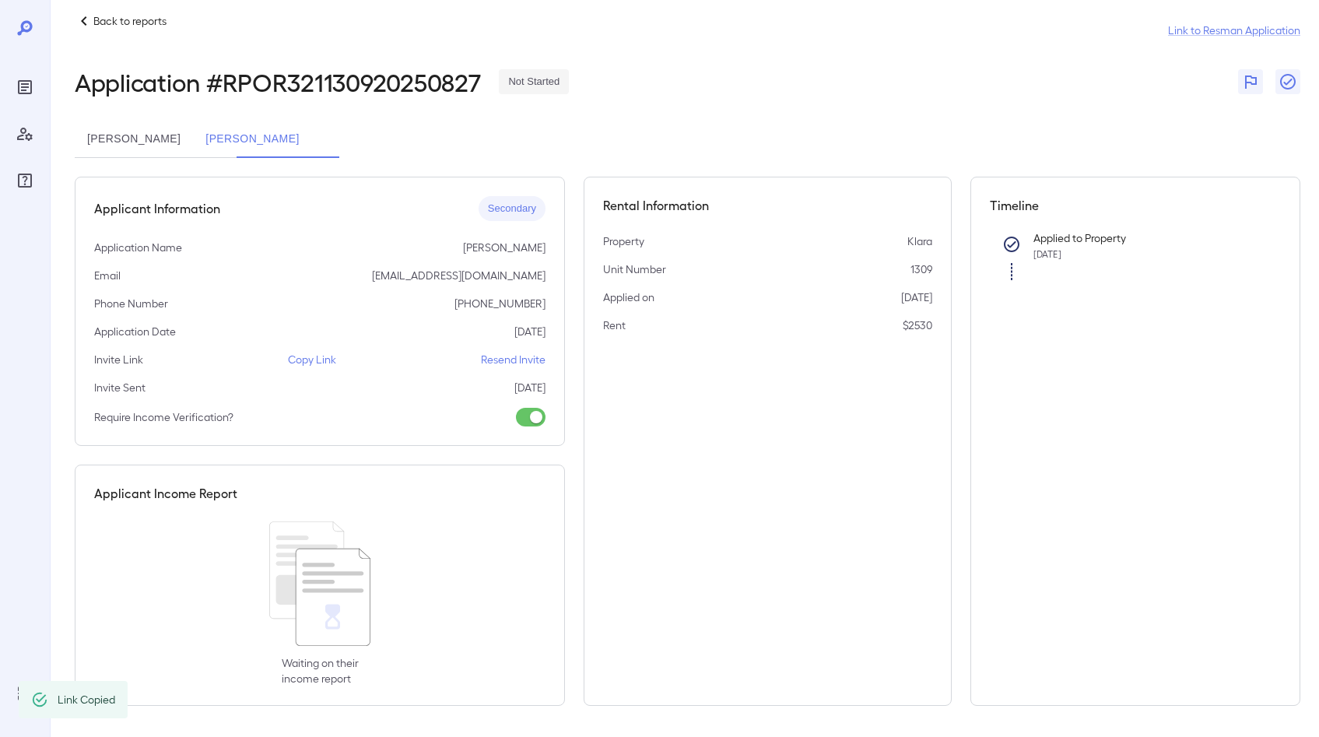 Image resolution: width=1319 pixels, height=737 pixels. What do you see at coordinates (157, 208) in the screenshot?
I see `h5: Applicant Information` at bounding box center [157, 208].